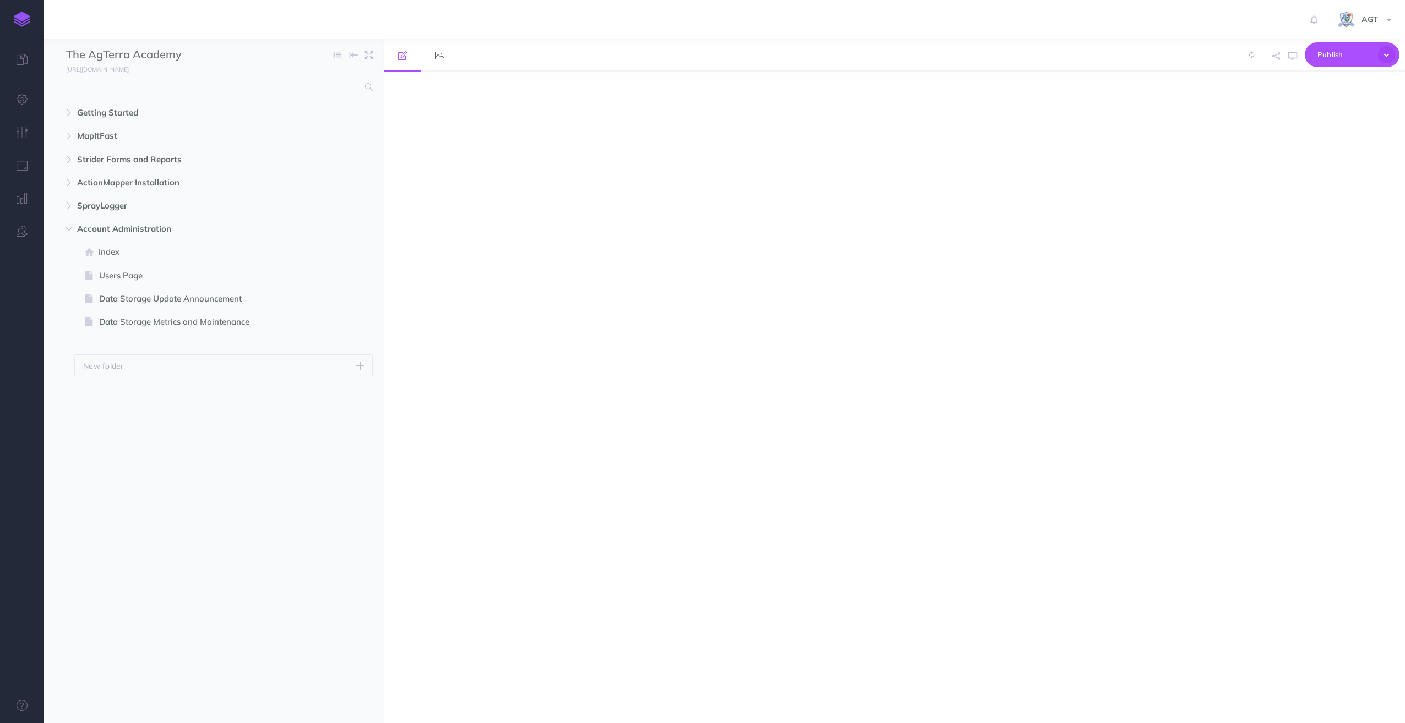 The image size is (1405, 723). Describe the element at coordinates (1346, 20) in the screenshot. I see `img: iCxL6hB4gPtK36lnwjqkK90dLekSAv8p9JC67nPZ.png` at that location.